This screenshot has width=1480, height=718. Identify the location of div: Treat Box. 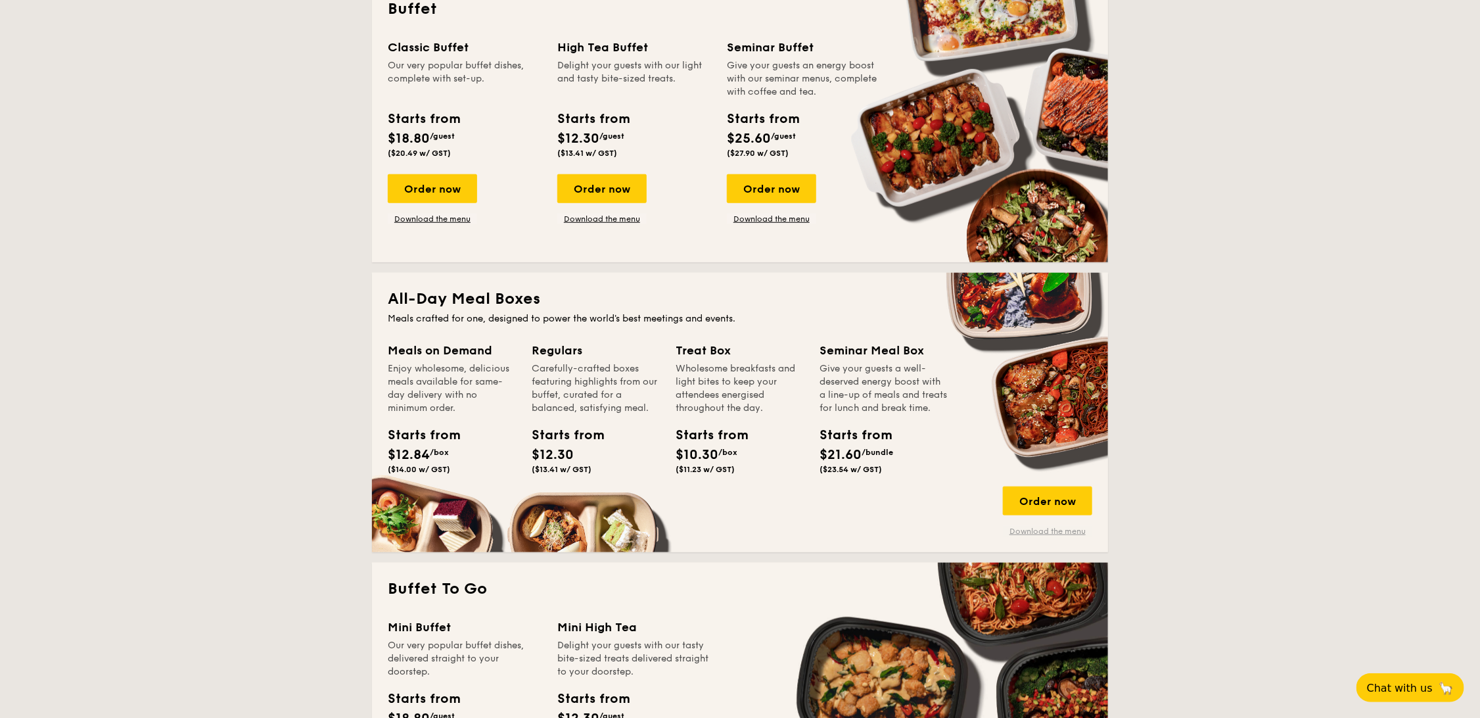
(739, 350).